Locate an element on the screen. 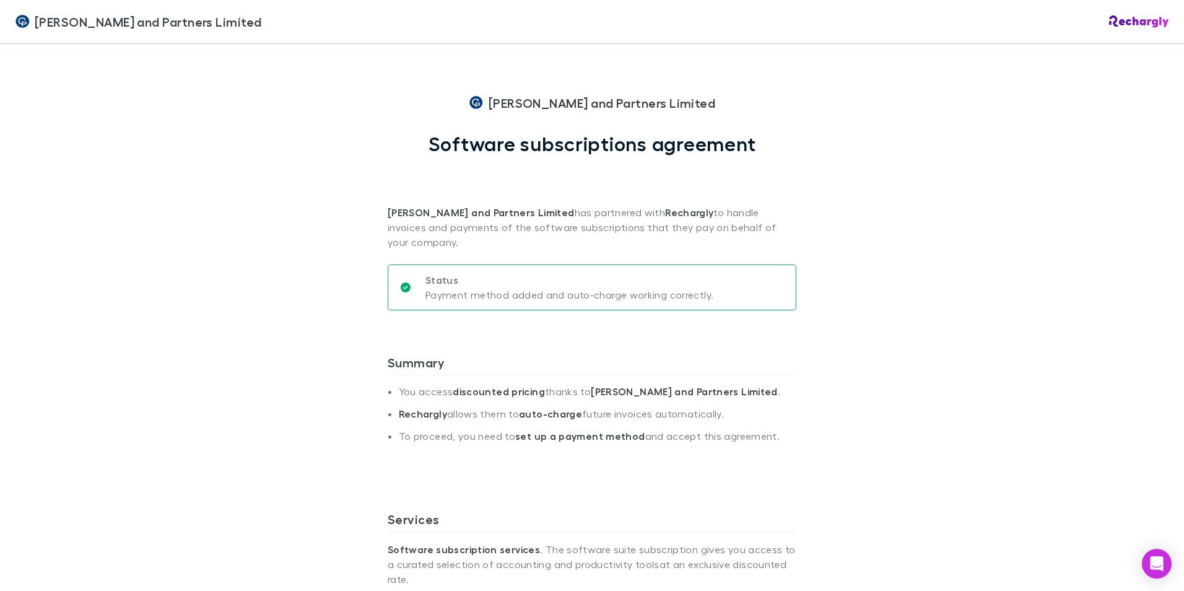  h3: Summary is located at coordinates (592, 365).